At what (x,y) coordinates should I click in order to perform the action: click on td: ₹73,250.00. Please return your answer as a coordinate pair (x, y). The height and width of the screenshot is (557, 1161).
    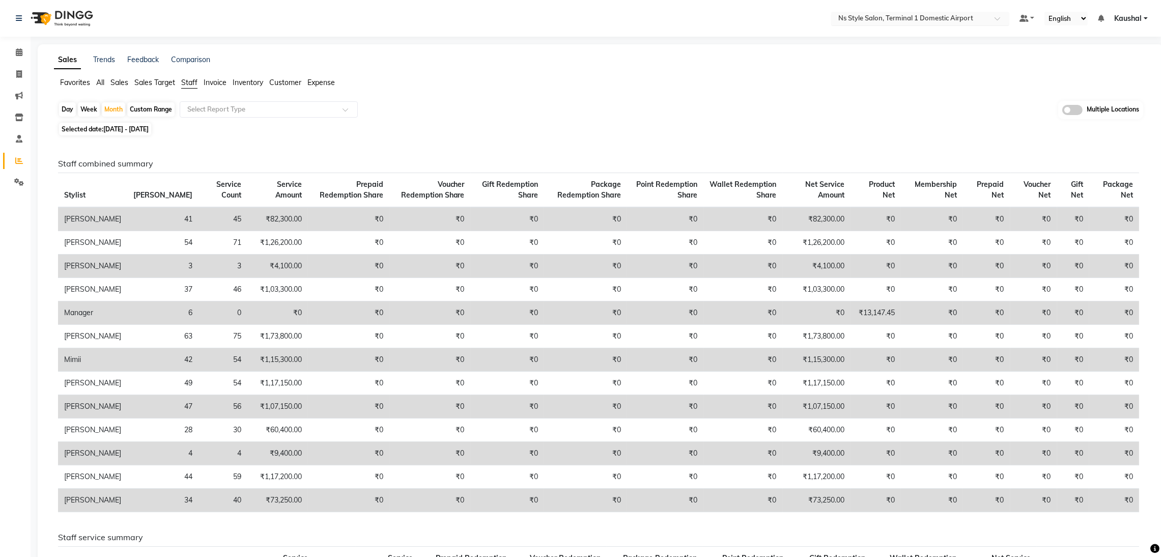
    Looking at the image, I should click on (277, 500).